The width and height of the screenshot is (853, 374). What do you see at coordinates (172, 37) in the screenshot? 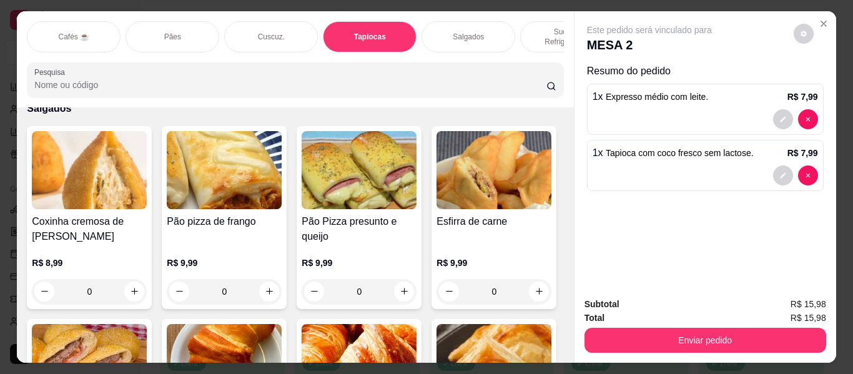
I see `p: Pães` at bounding box center [172, 37].